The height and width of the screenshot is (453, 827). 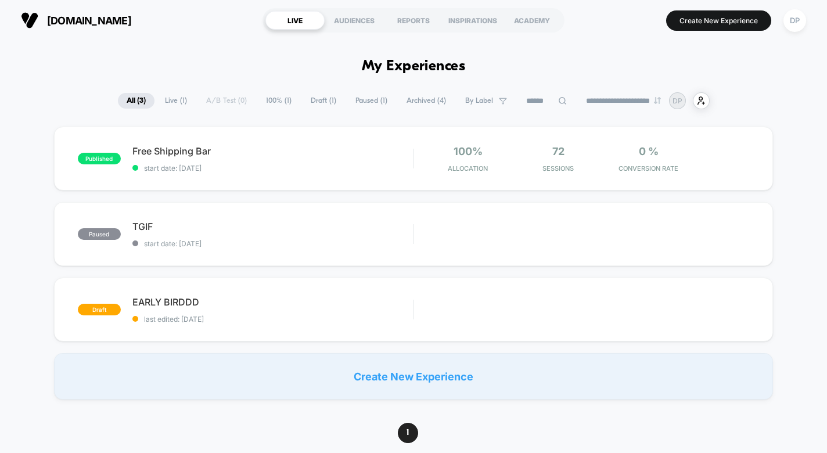 What do you see at coordinates (371, 100) in the screenshot?
I see `span: Paused ( 1 )` at bounding box center [371, 100].